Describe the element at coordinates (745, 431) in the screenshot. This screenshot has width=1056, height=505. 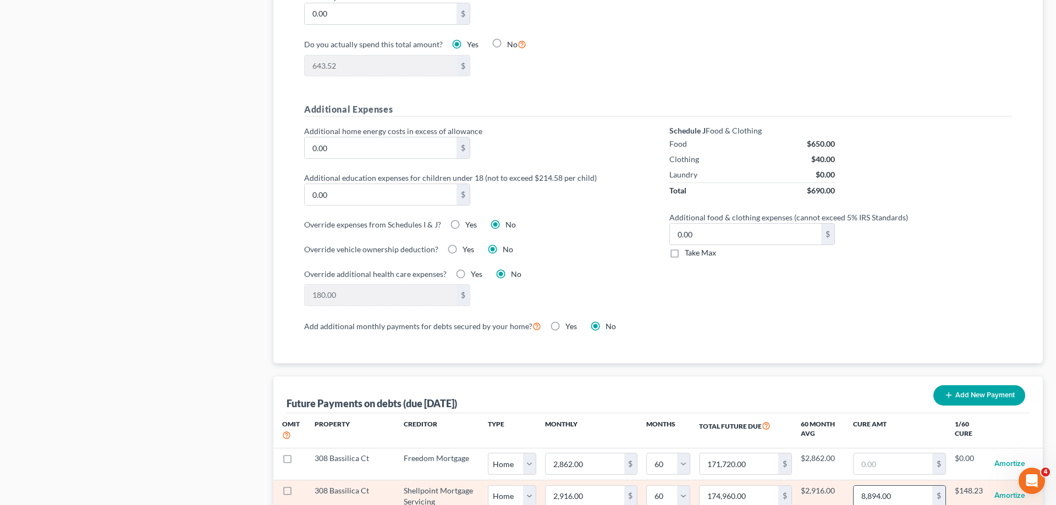
I see `th: Total Future Due` at that location.